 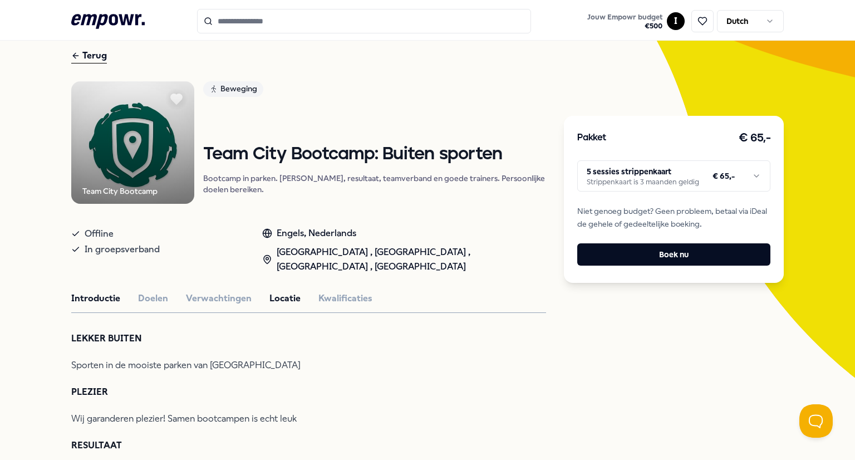 What do you see at coordinates (592, 138) in the screenshot?
I see `h3: Pakket` at bounding box center [592, 138].